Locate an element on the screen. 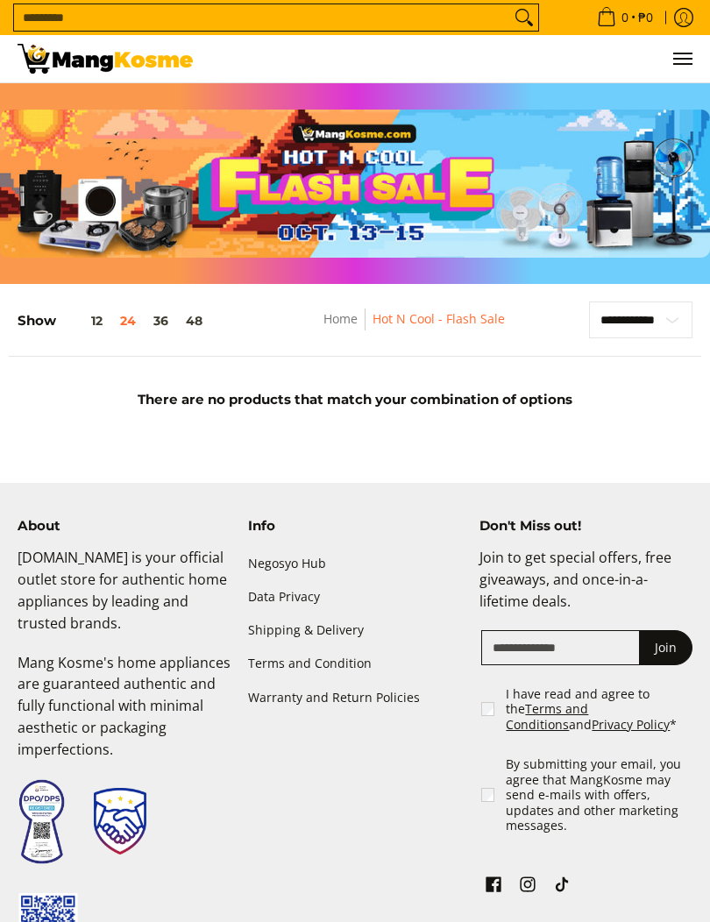 This screenshot has width=710, height=922. a: Terms and Condition is located at coordinates (354, 664).